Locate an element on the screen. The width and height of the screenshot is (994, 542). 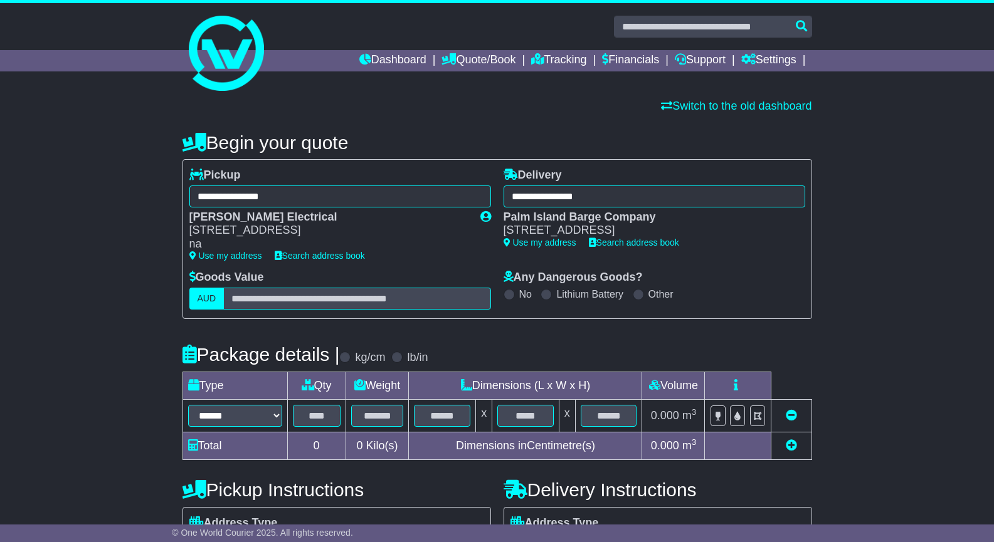
td: Total is located at coordinates (234, 446).